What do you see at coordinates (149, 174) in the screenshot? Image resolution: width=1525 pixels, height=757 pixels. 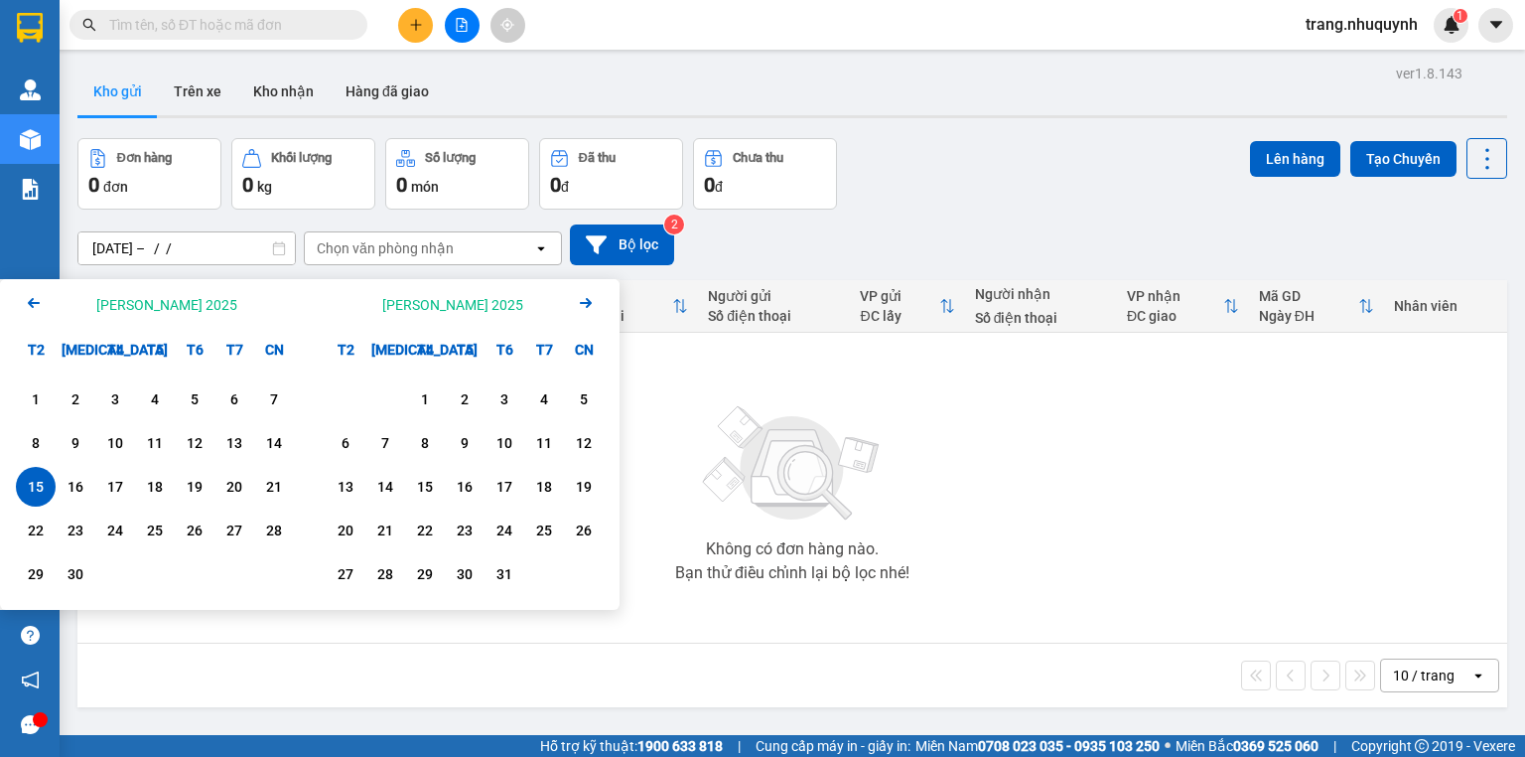 I see `button: Đơn hàng0đơn` at bounding box center [149, 174].